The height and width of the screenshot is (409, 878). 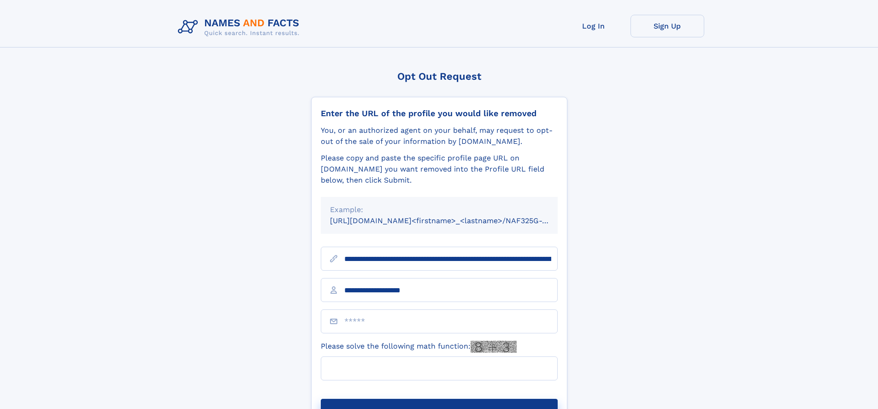 What do you see at coordinates (594, 26) in the screenshot?
I see `a: Log In` at bounding box center [594, 26].